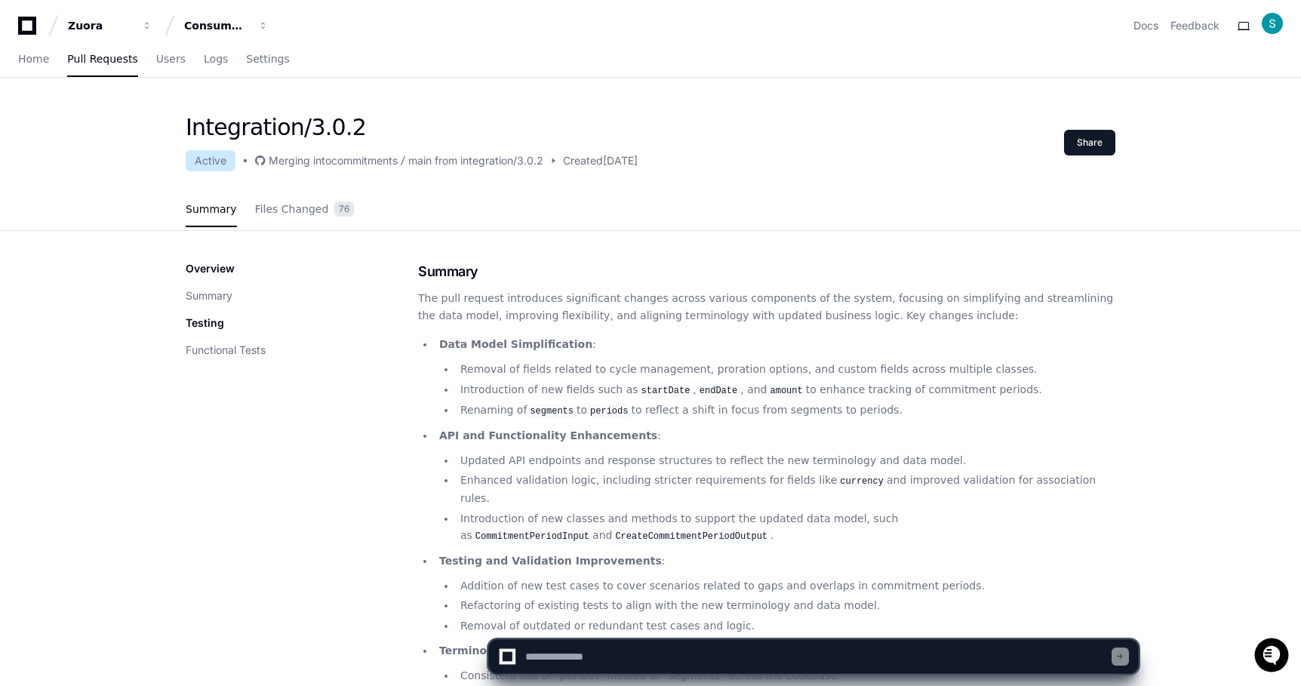 This screenshot has width=1301, height=686. Describe the element at coordinates (515, 344) in the screenshot. I see `strong: Data Model Simplification` at that location.